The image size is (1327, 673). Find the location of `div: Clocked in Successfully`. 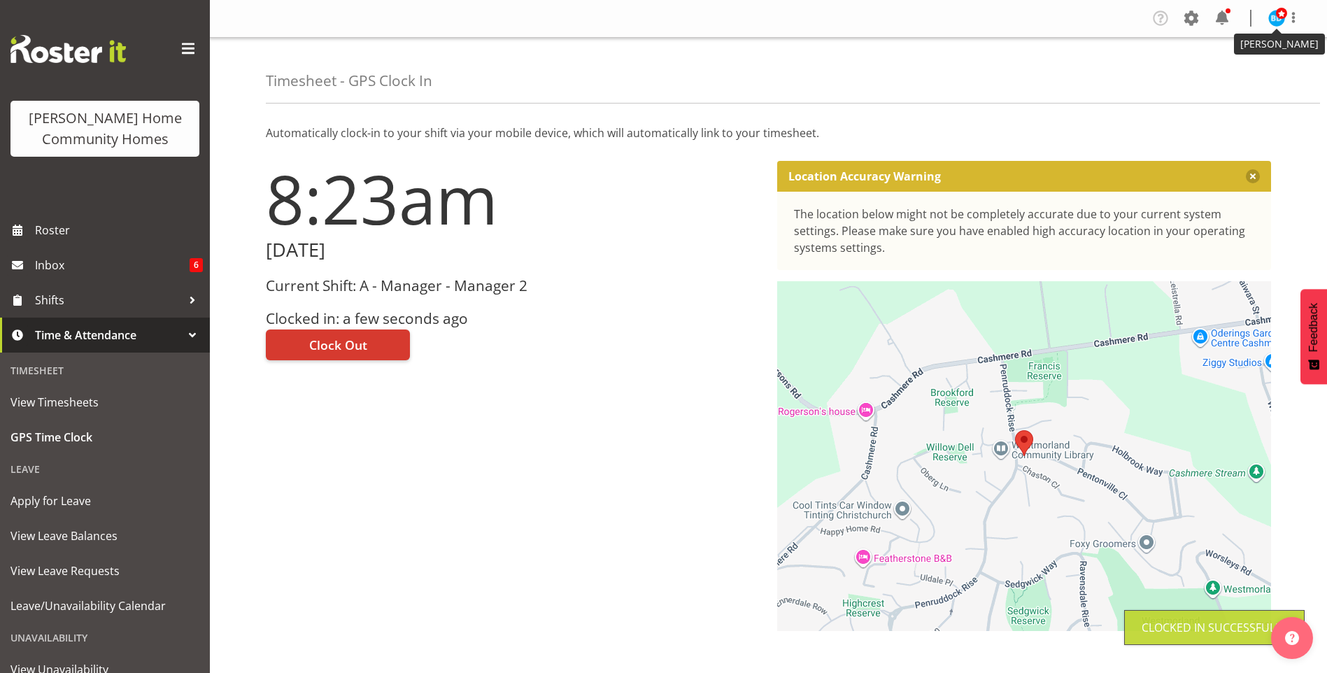

div: Clocked in Successfully is located at coordinates (1215, 628).